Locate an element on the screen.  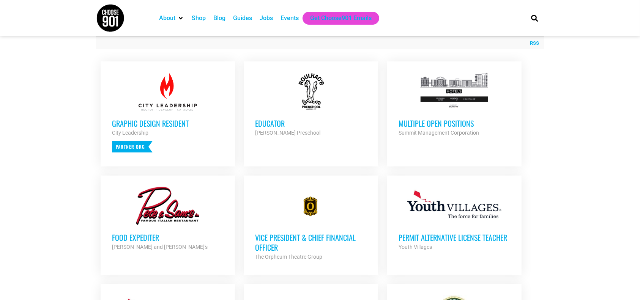
h3: Graphic Design Resident is located at coordinates (168, 123).